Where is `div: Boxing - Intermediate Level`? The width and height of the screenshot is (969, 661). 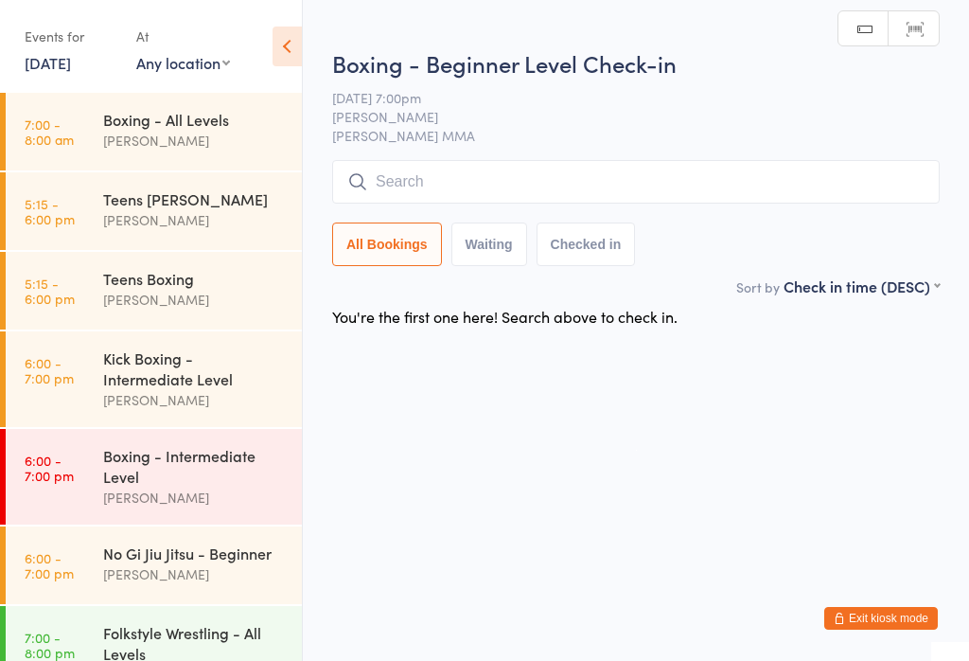
div: Boxing - Intermediate Level is located at coordinates (194, 466).